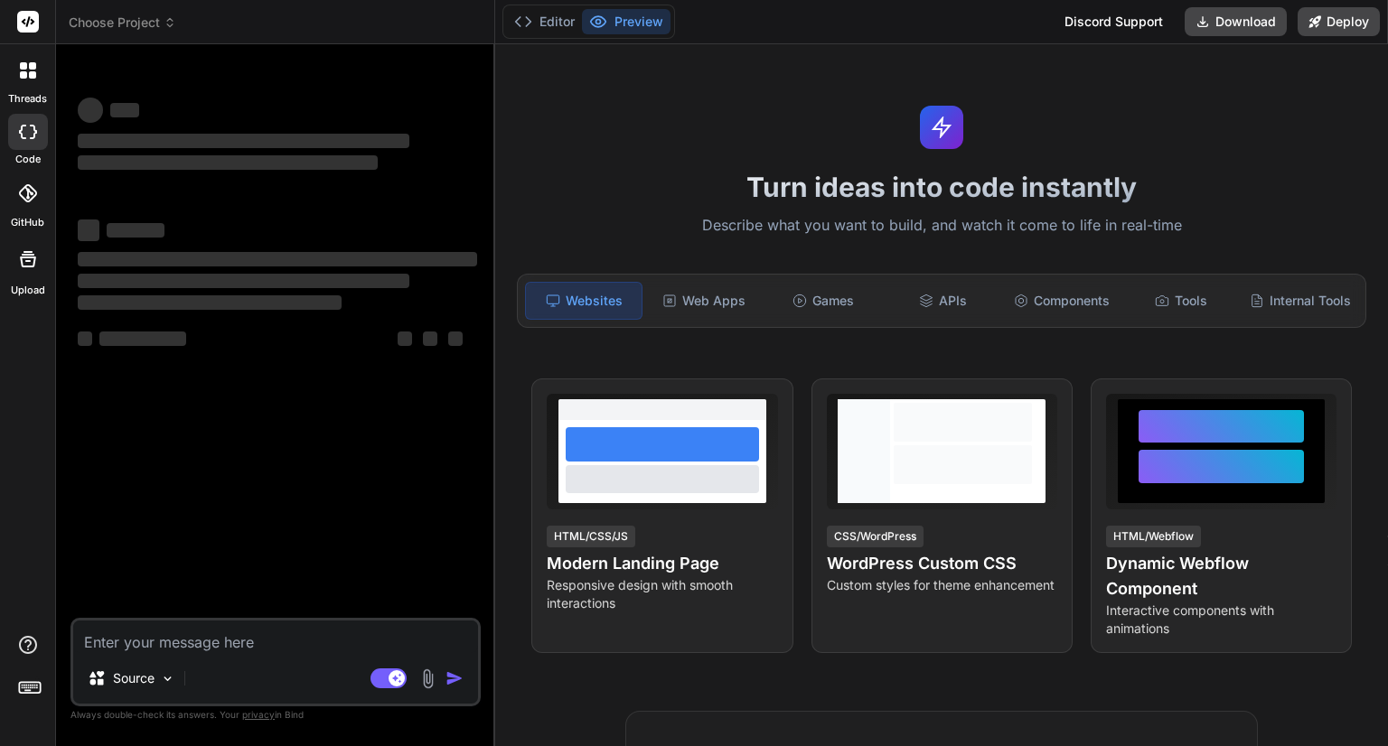 This screenshot has height=746, width=1388. Describe the element at coordinates (1221, 620) in the screenshot. I see `p: Interactive components with animations` at that location.